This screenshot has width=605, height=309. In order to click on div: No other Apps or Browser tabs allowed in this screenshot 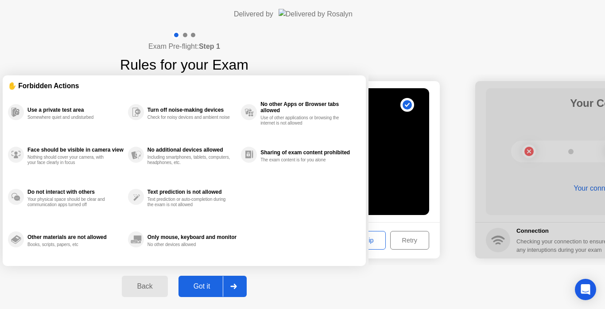, I will do `click(308, 107)`.